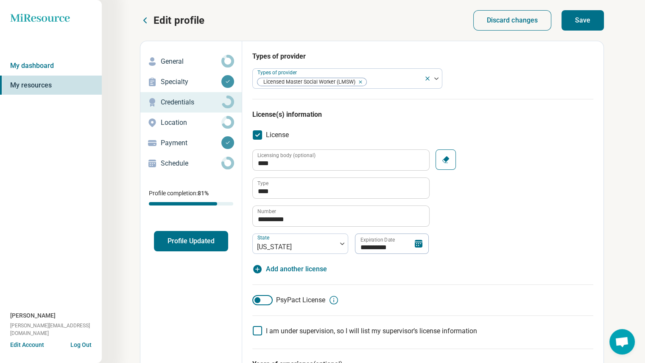  Describe the element at coordinates (203, 193) in the screenshot. I see `span: 81 %` at that location.